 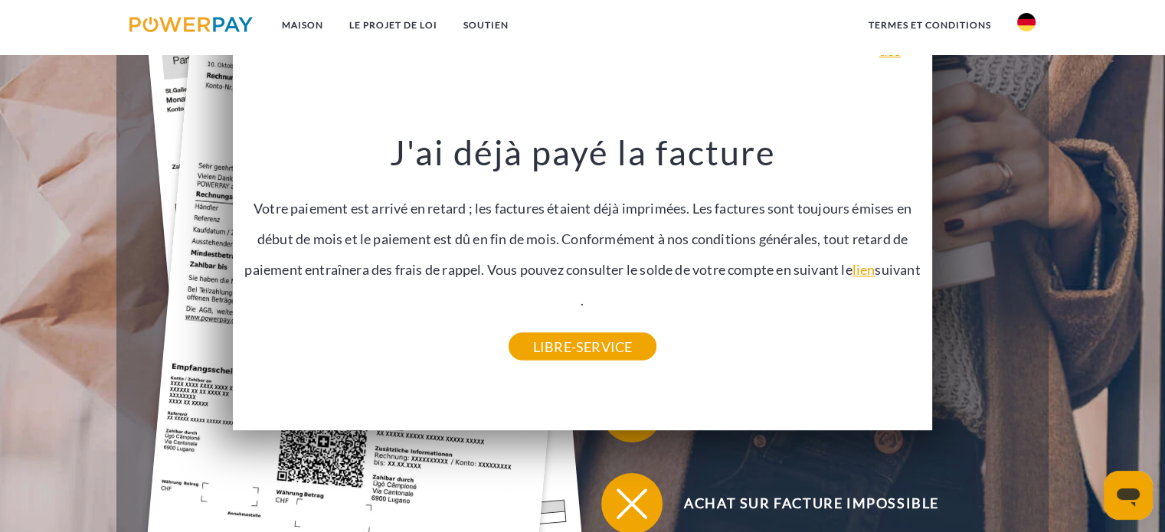 I want to click on font: Achat sur facture impossible, so click(x=811, y=503).